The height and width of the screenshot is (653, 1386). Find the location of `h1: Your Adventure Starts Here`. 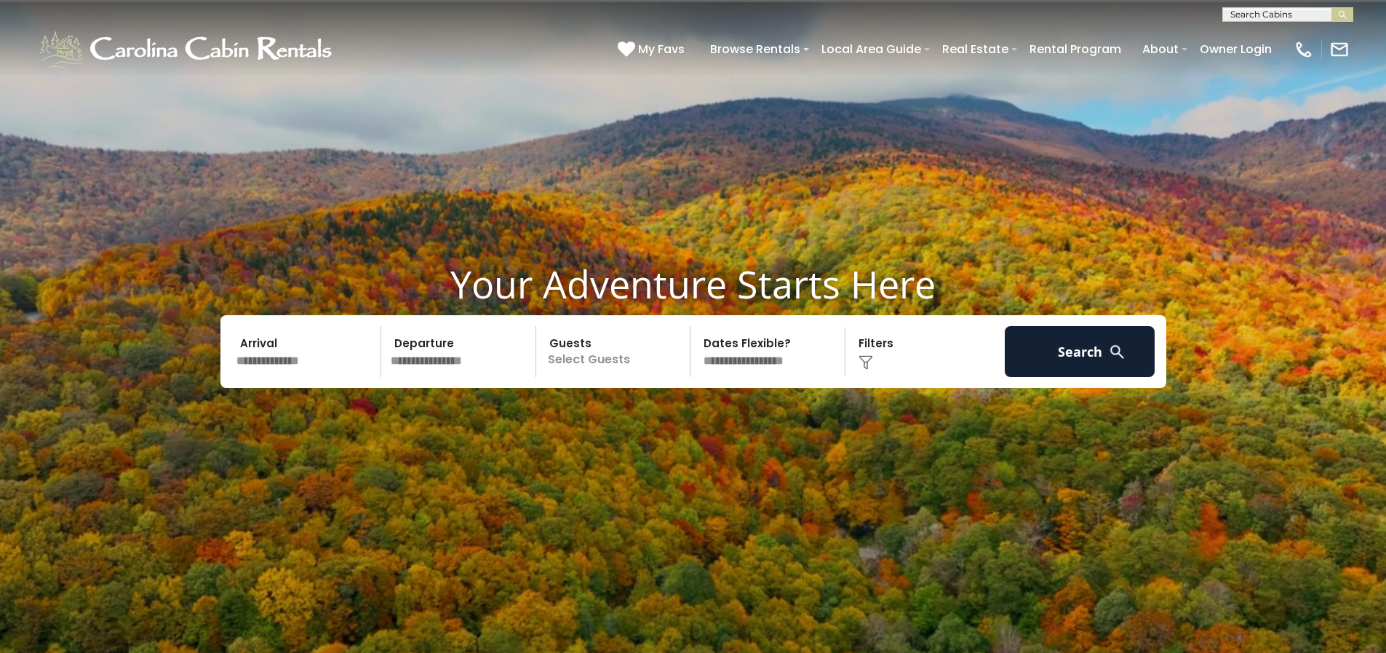

h1: Your Adventure Starts Here is located at coordinates (693, 284).